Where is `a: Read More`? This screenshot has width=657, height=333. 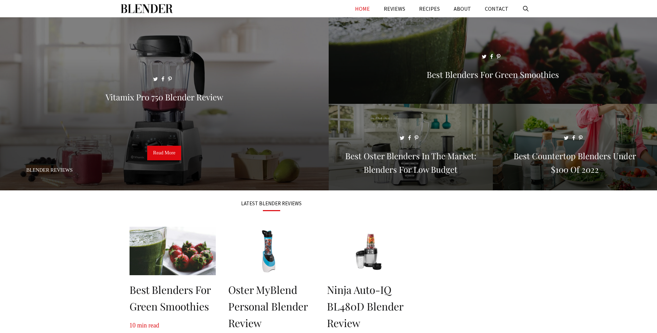
a: Read More is located at coordinates (164, 153).